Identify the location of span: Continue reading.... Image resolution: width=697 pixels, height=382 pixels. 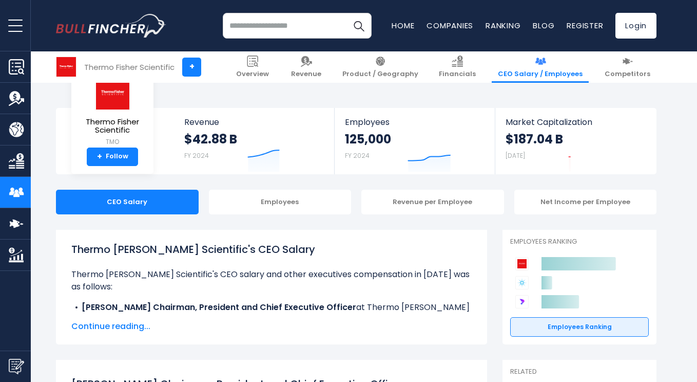
(272, 326).